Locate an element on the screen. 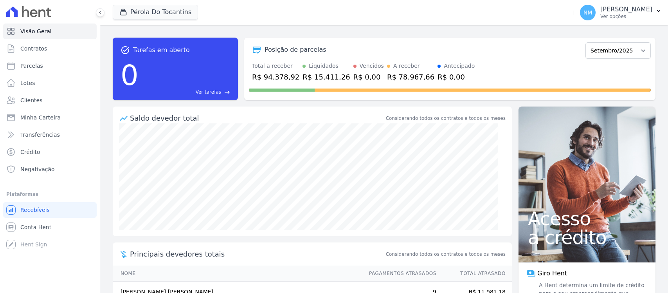 Image resolution: width=668 pixels, height=293 pixels. span: Acesso is located at coordinates (587, 218).